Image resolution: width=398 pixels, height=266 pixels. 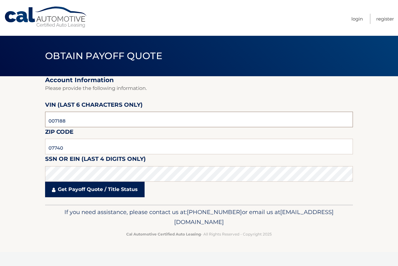 I want to click on a: Login, so click(x=357, y=19).